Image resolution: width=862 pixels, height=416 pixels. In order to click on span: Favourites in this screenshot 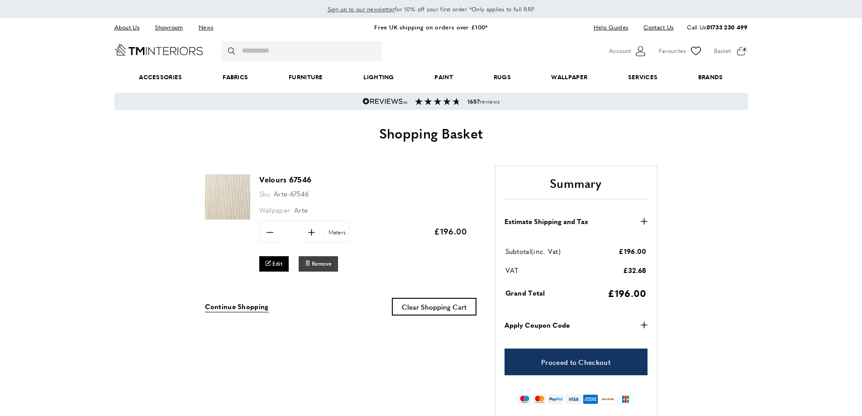, I will do `click(672, 51)`.